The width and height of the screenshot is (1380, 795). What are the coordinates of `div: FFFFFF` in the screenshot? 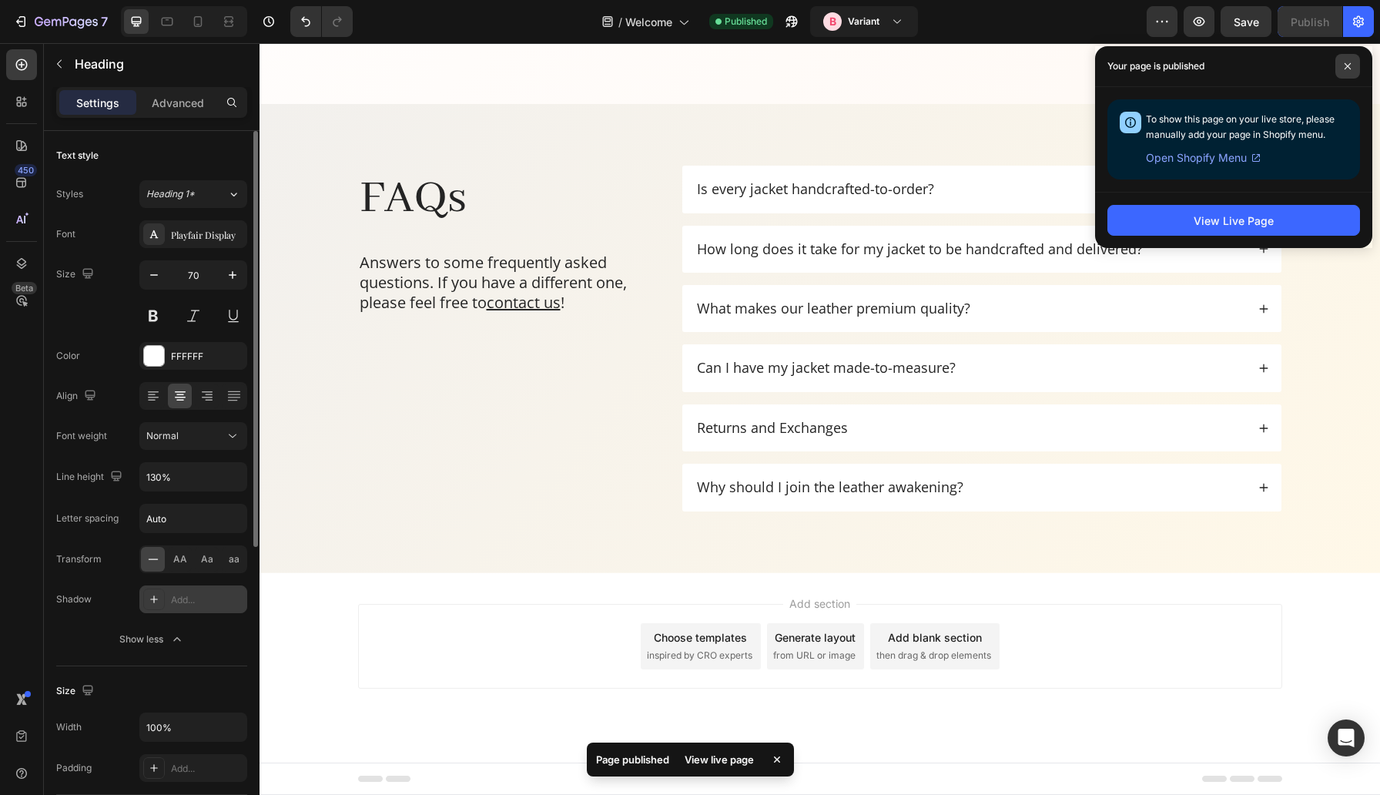 It's located at (207, 357).